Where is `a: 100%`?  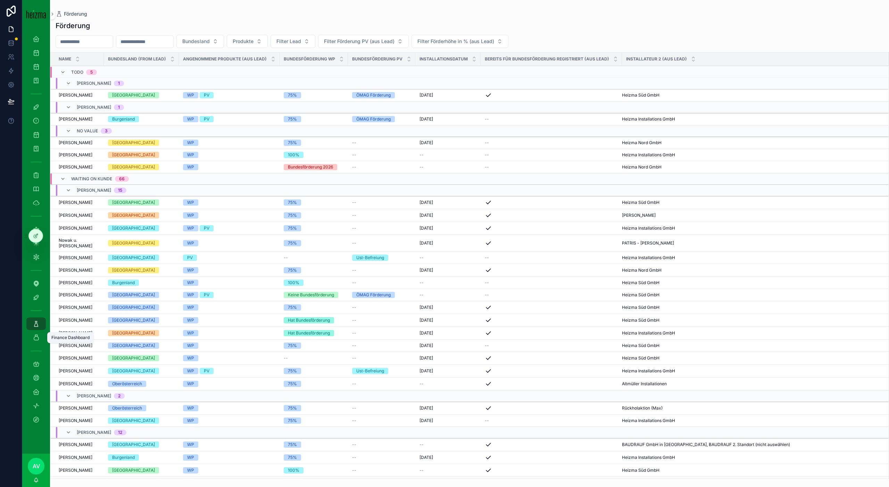 a: 100% is located at coordinates (314, 155).